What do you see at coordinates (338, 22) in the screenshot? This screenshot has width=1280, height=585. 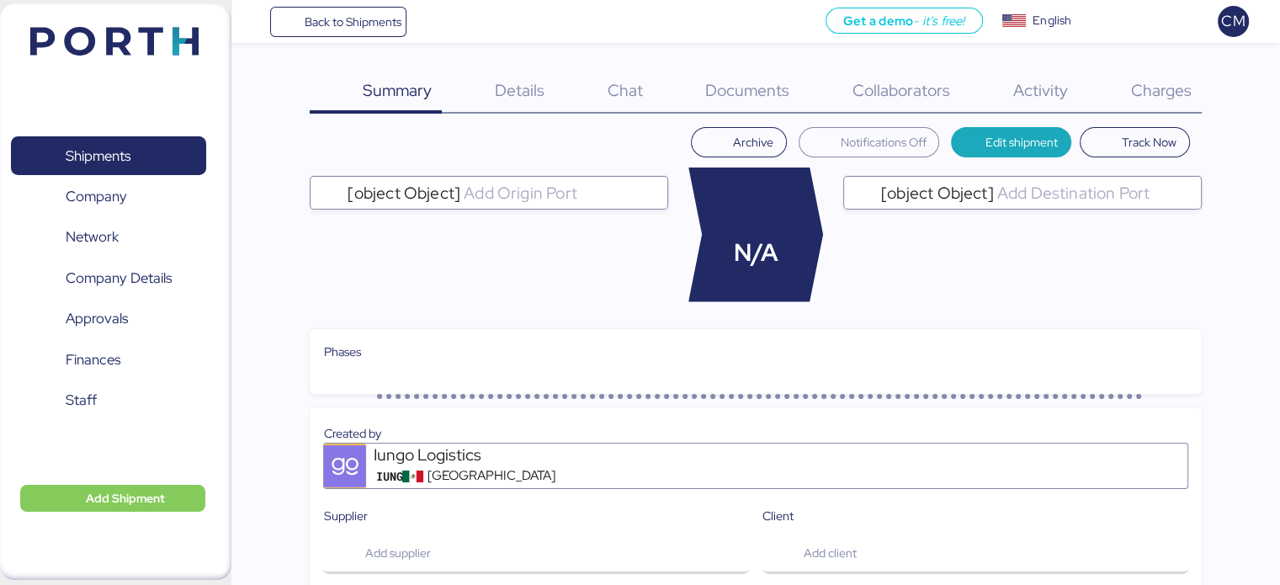 I see `a: Back to Shipments` at bounding box center [338, 22].